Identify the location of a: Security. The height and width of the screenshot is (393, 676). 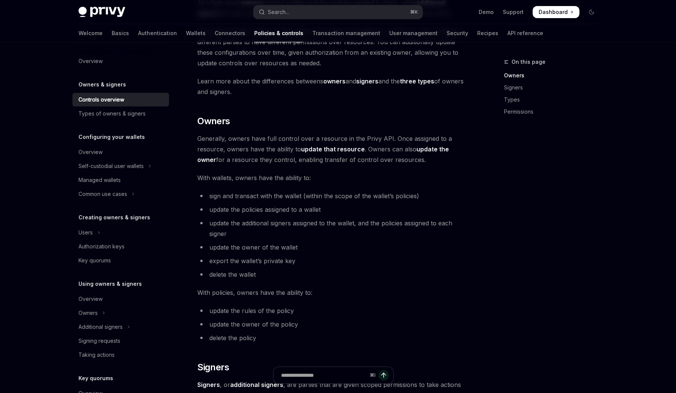
(457, 33).